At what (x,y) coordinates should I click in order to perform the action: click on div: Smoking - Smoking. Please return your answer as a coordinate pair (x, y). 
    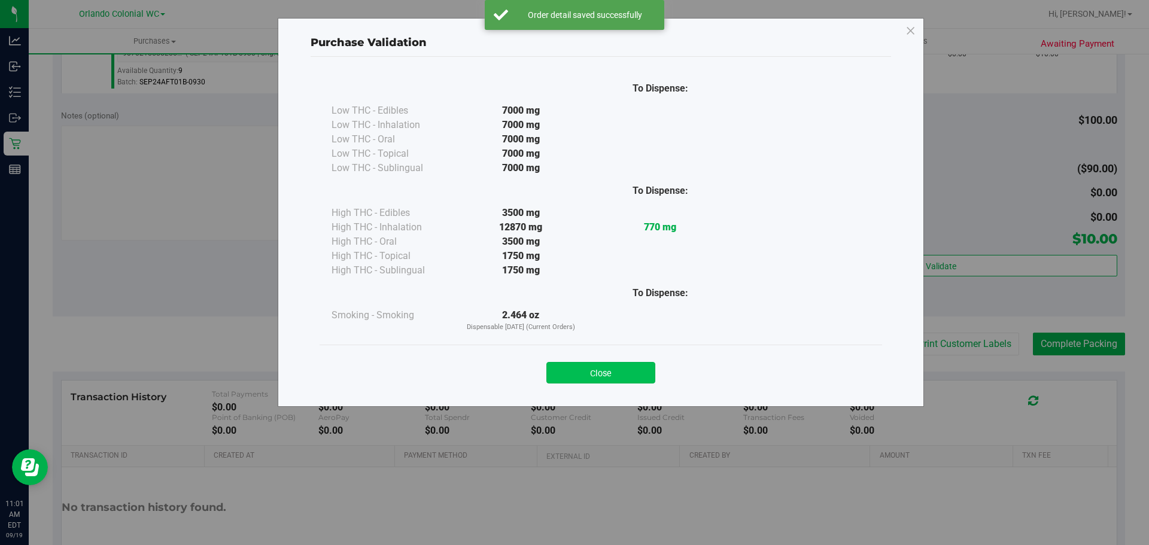
    Looking at the image, I should click on (391, 315).